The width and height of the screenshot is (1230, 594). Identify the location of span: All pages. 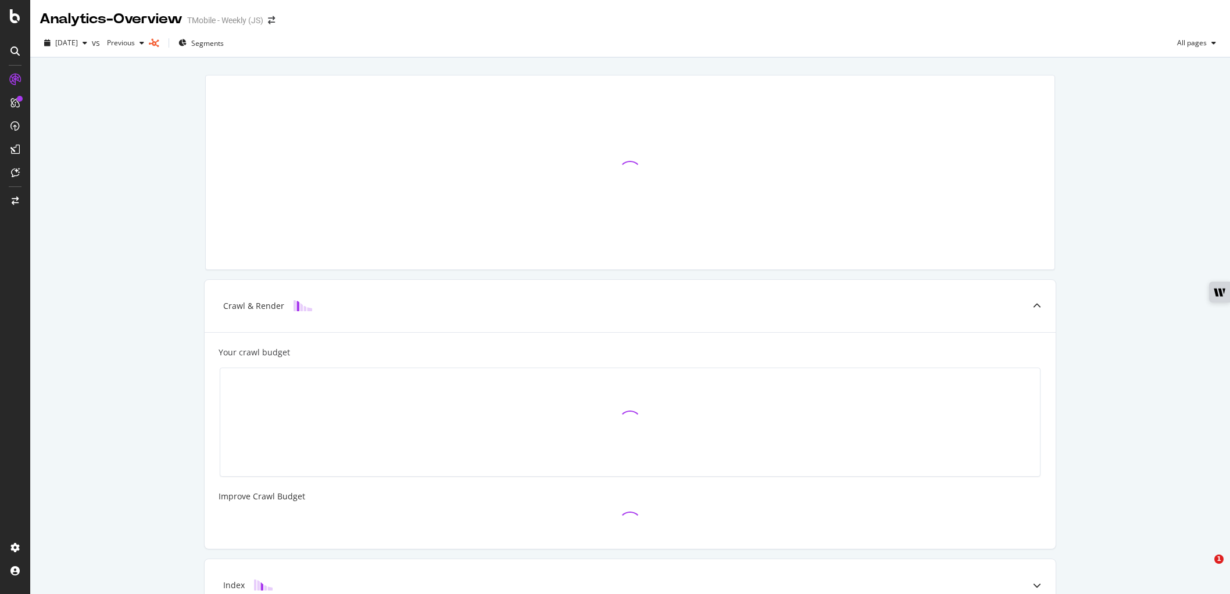
(1189, 42).